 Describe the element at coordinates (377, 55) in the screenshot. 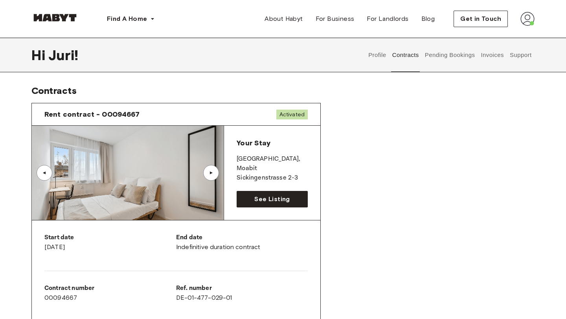

I see `button: Profile` at that location.